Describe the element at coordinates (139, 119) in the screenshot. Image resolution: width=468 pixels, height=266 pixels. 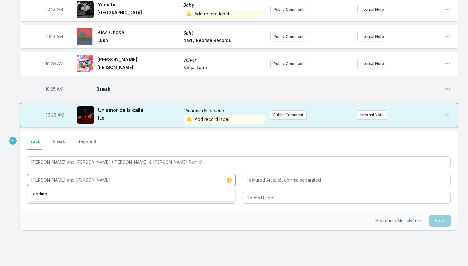
I see `span: iLe` at that location.